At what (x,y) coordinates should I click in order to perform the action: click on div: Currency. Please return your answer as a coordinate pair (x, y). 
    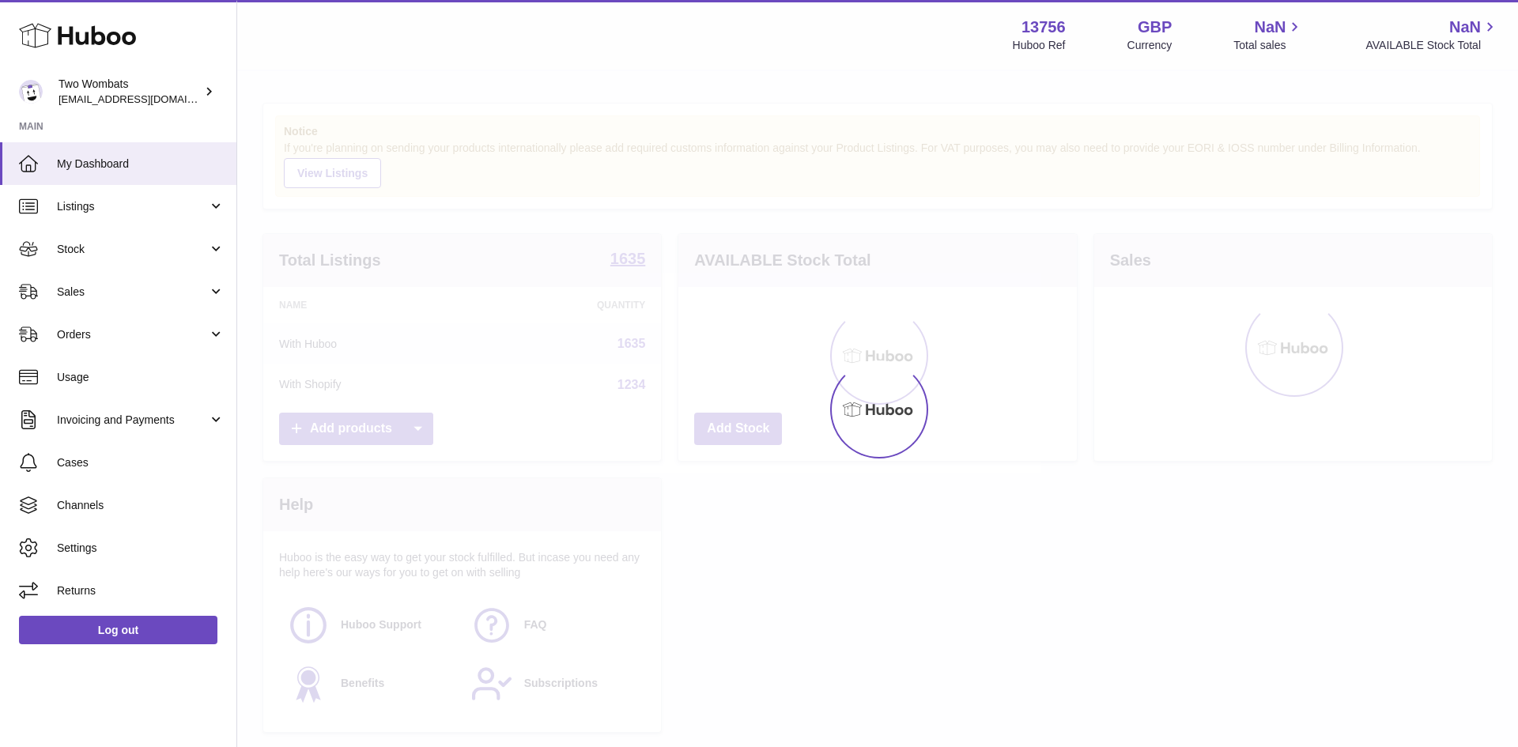
    Looking at the image, I should click on (1150, 45).